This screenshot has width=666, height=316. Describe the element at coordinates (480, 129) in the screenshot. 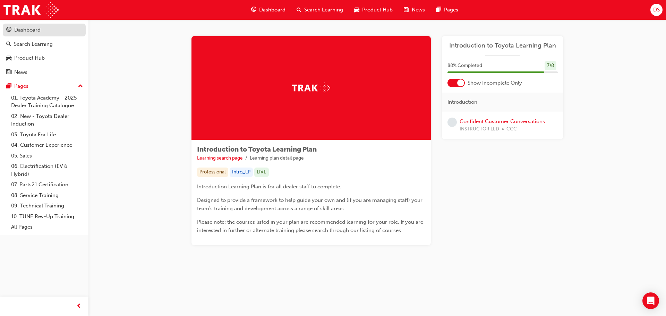

I see `span: INSTRUCTOR LED` at that location.